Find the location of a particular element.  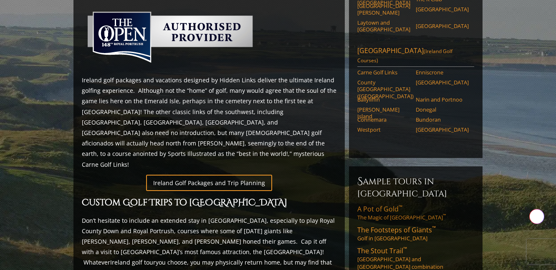

a: Narin and Portnoo is located at coordinates (442, 99).